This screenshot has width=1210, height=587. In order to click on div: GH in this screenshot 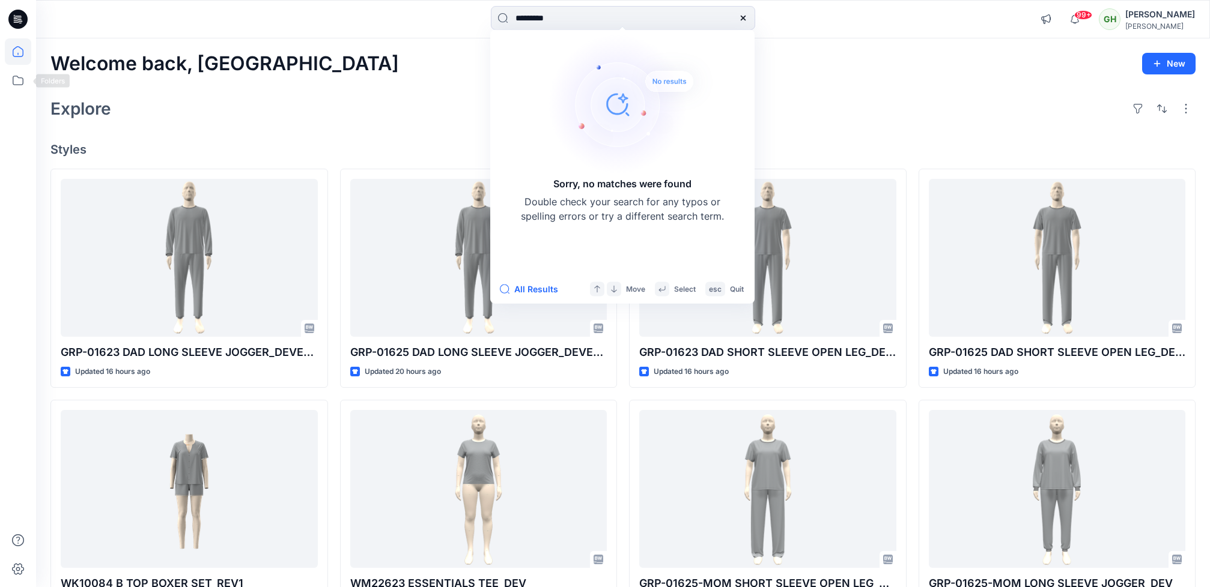, I will do `click(1109, 19)`.